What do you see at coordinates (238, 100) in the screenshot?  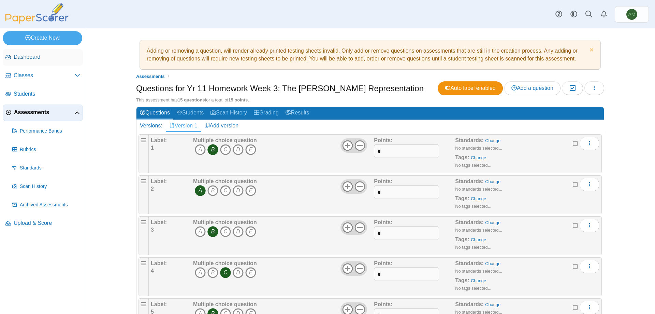 I see `u: 15 points` at bounding box center [238, 100].